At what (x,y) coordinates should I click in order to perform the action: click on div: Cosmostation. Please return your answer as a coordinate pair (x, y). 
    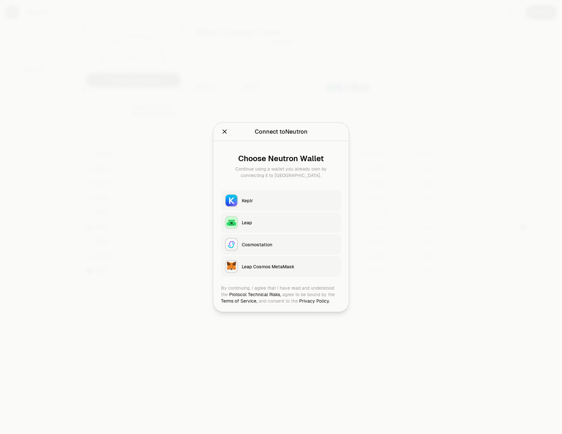
    Looking at the image, I should click on (289, 245).